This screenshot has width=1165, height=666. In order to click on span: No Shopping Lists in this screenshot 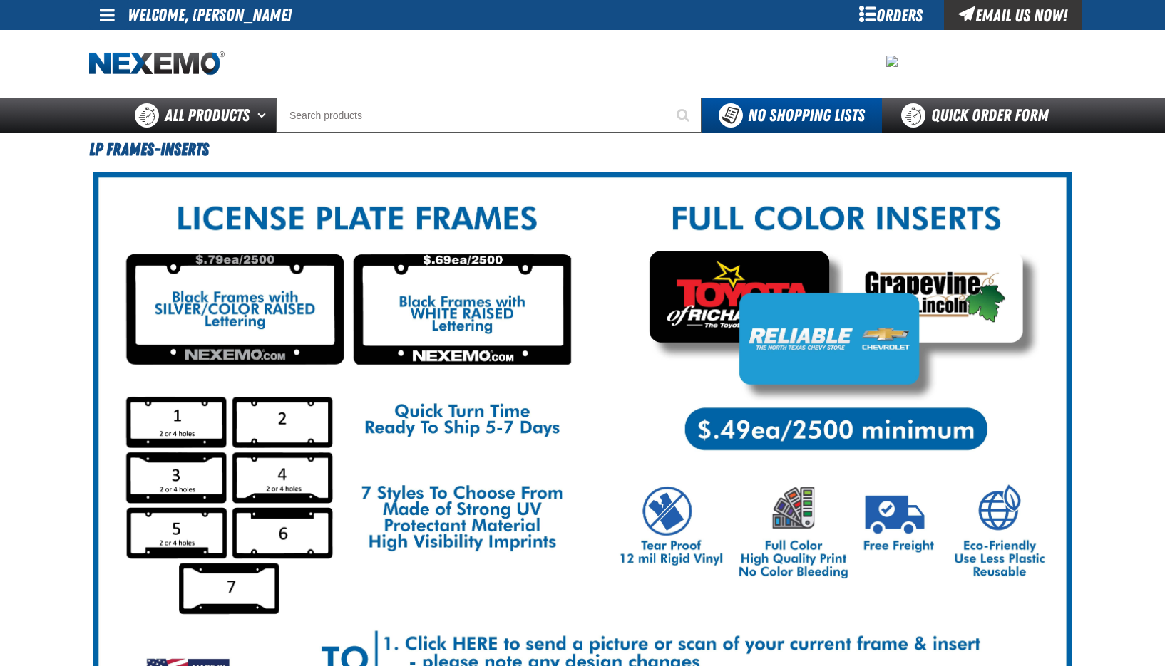, I will do `click(806, 115)`.